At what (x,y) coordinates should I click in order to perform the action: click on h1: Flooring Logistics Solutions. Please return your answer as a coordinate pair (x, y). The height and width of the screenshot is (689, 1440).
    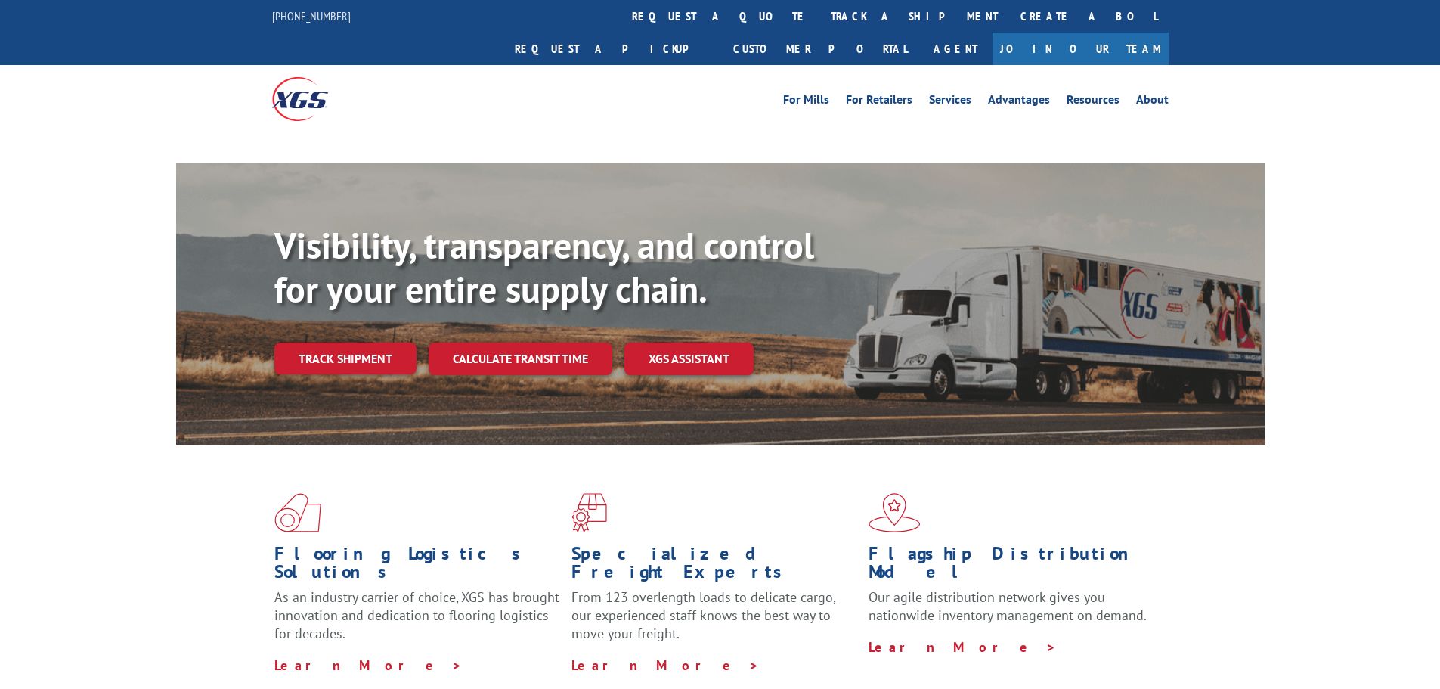
    Looking at the image, I should click on (417, 566).